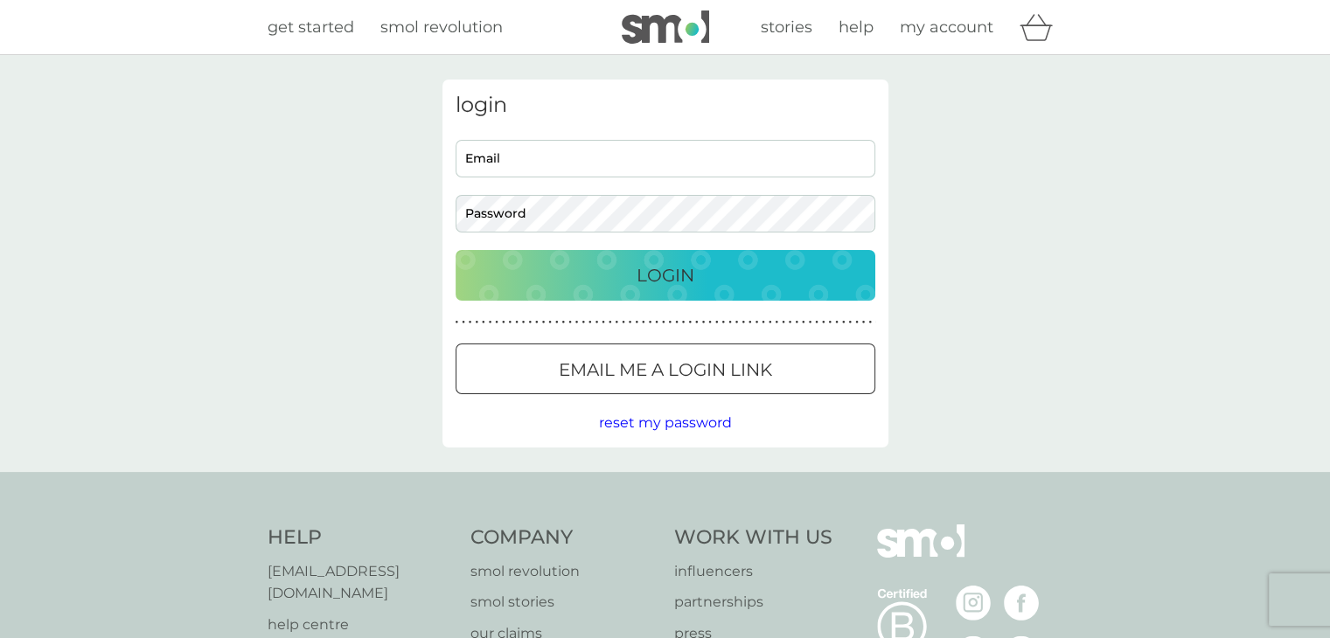 This screenshot has height=638, width=1330. What do you see at coordinates (753, 572) in the screenshot?
I see `p: influencers` at bounding box center [753, 572].